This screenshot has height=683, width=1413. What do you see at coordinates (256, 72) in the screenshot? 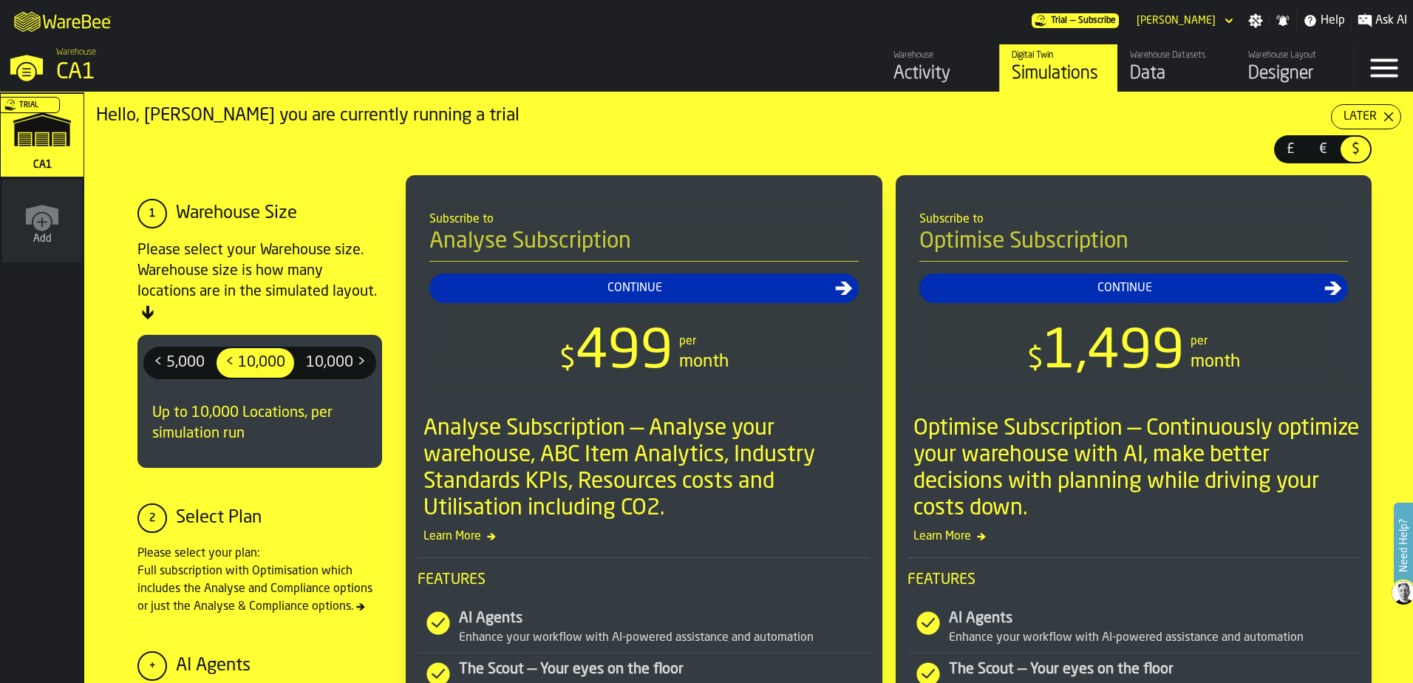
I see `div: CA1` at bounding box center [256, 72].